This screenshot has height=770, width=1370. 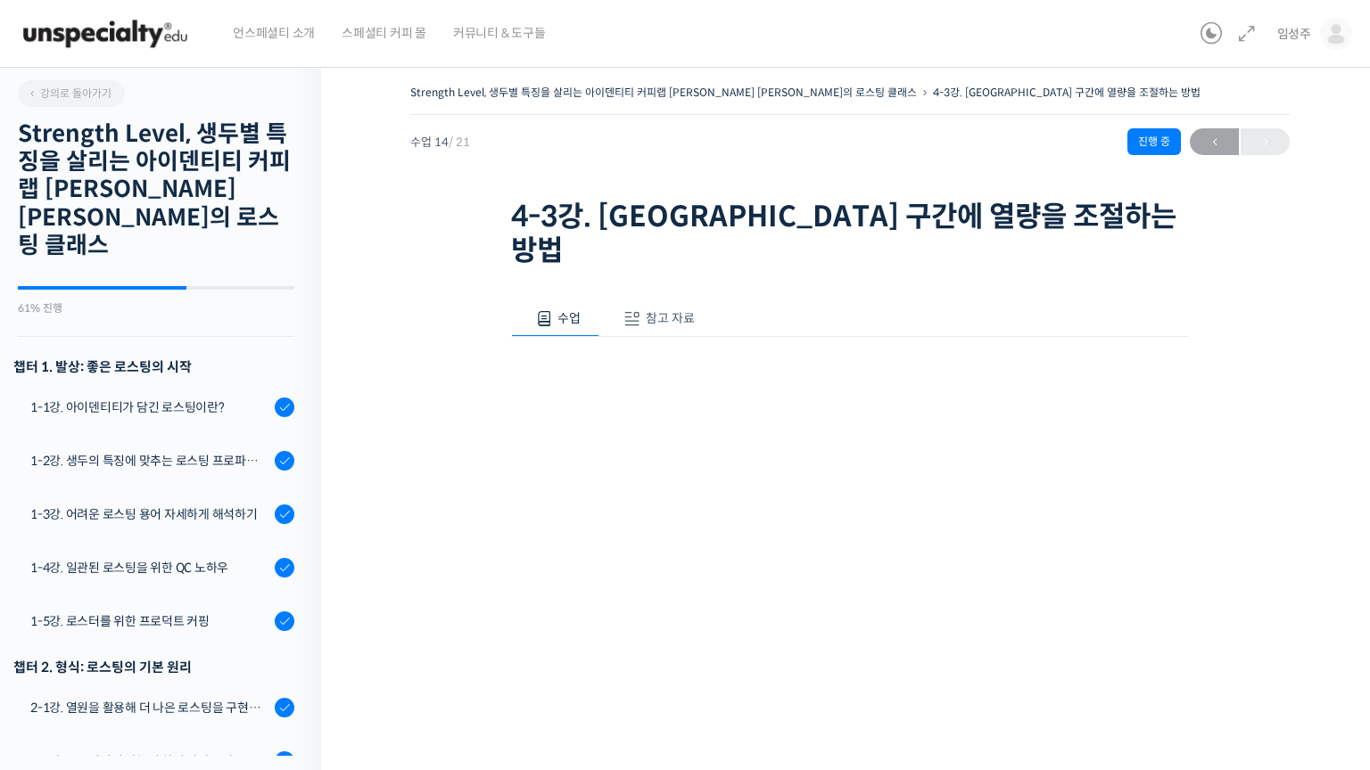 What do you see at coordinates (440, 142) in the screenshot?
I see `span: 수업 14` at bounding box center [440, 142].